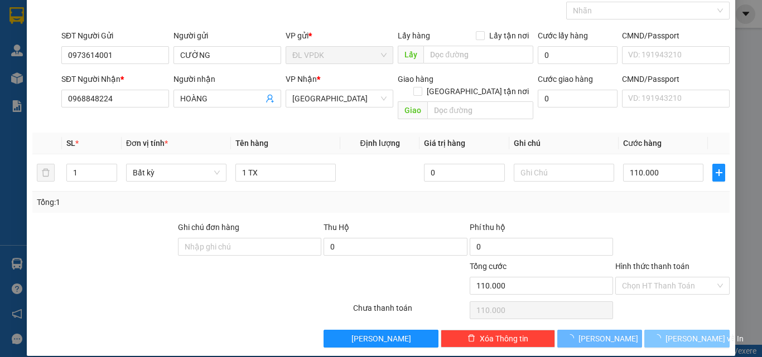 The height and width of the screenshot is (357, 762). Describe the element at coordinates (110, 177) in the screenshot. I see `span: Decrease Value` at that location.